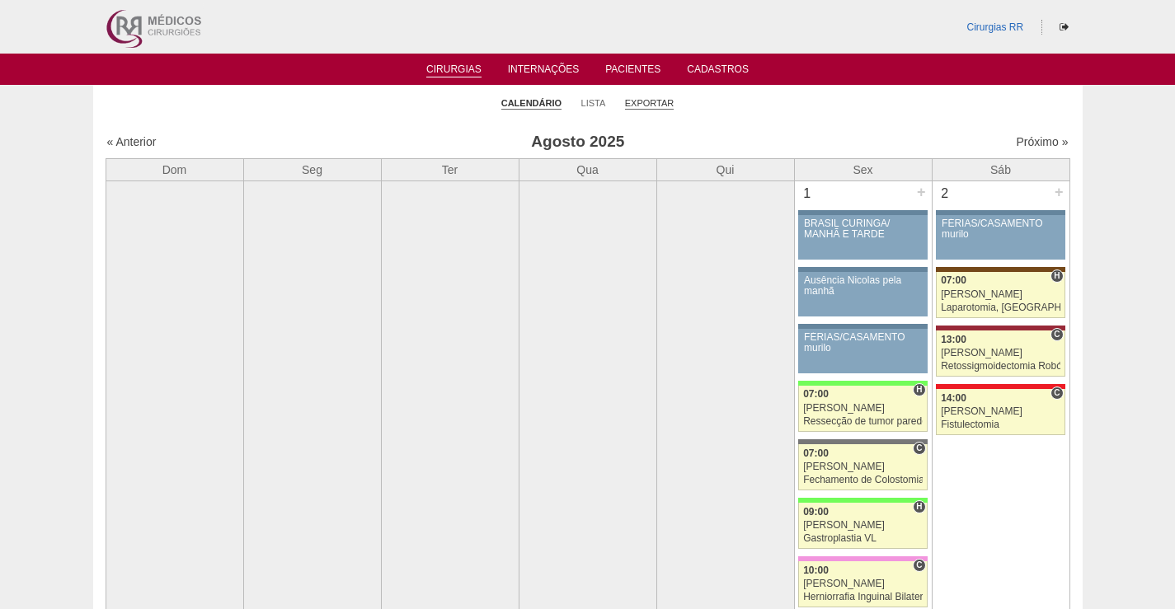  Describe the element at coordinates (862, 229) in the screenshot. I see `div: BRASIL CURINGA/ MANHÃ E TARDE` at that location.